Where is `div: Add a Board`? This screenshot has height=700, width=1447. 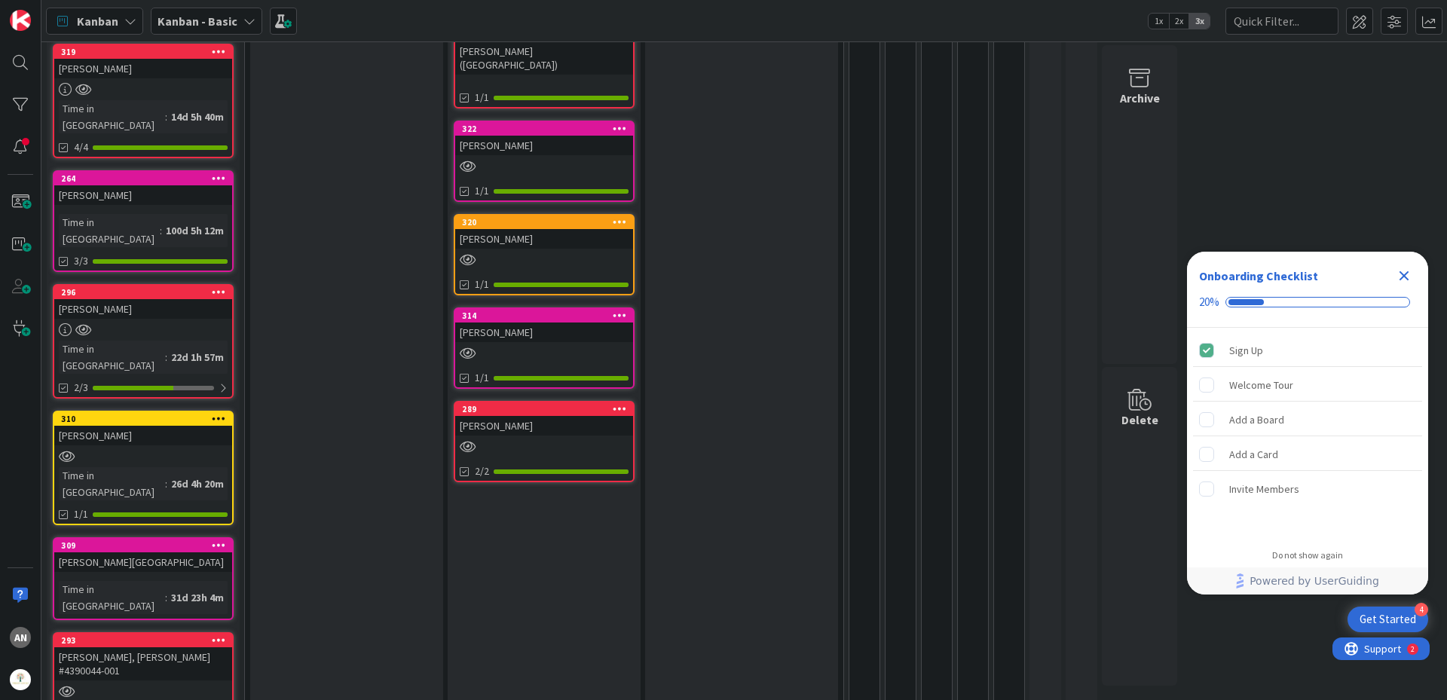
div: Add a Board is located at coordinates (1256, 420).